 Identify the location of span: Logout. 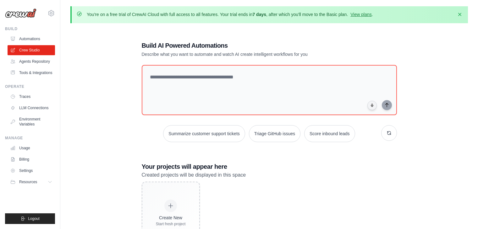
(34, 219).